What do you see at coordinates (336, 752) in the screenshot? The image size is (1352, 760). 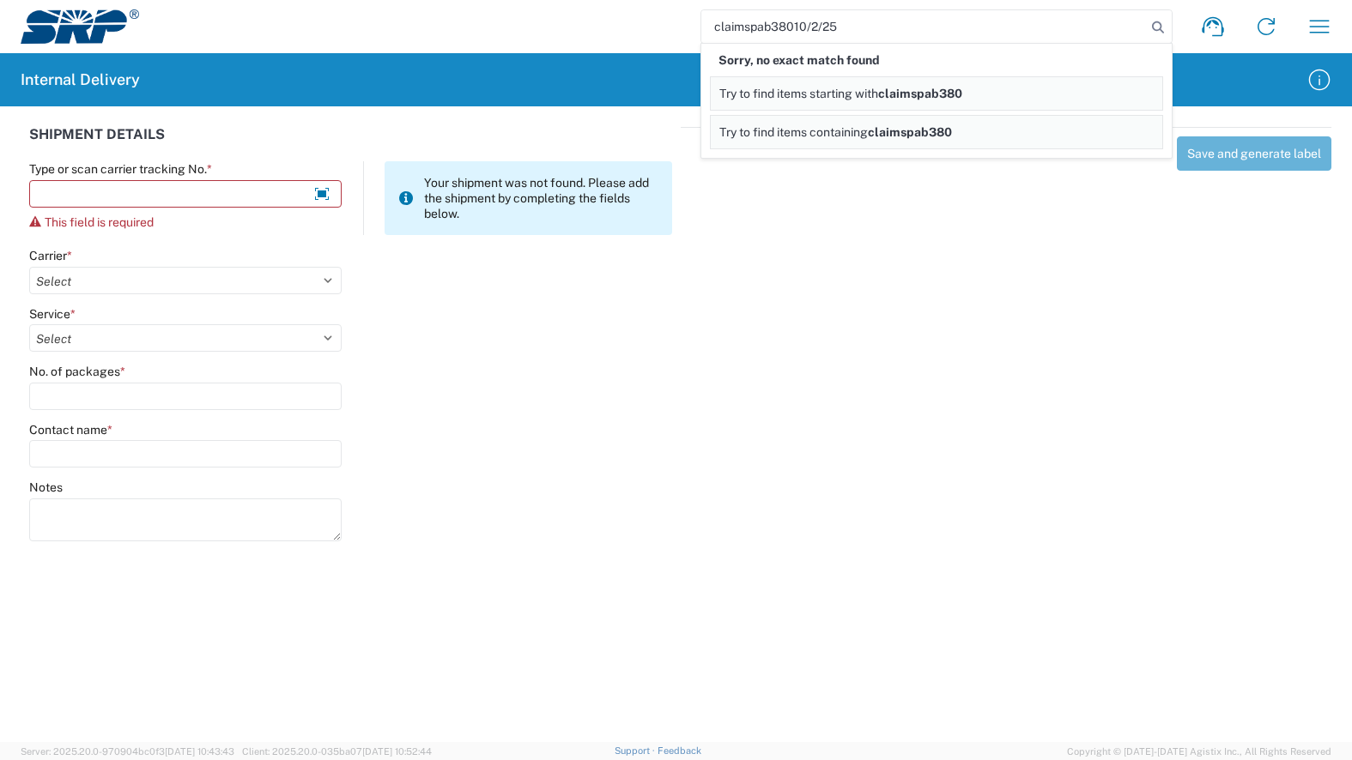 I see `span: Client: 2025.20.0-035ba07` at bounding box center [336, 752].